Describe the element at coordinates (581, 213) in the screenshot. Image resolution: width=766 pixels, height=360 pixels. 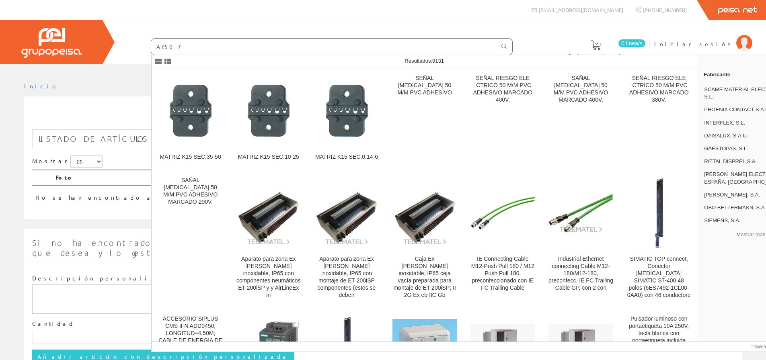
I see `img: Industrial Ethernet connecting Cable M12-180/M12-180, preconfecc. IE FC Trailing Cable GP, con 2 con` at that location.